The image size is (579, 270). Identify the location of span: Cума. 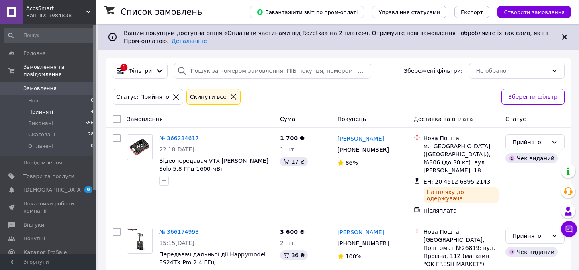
(287, 119).